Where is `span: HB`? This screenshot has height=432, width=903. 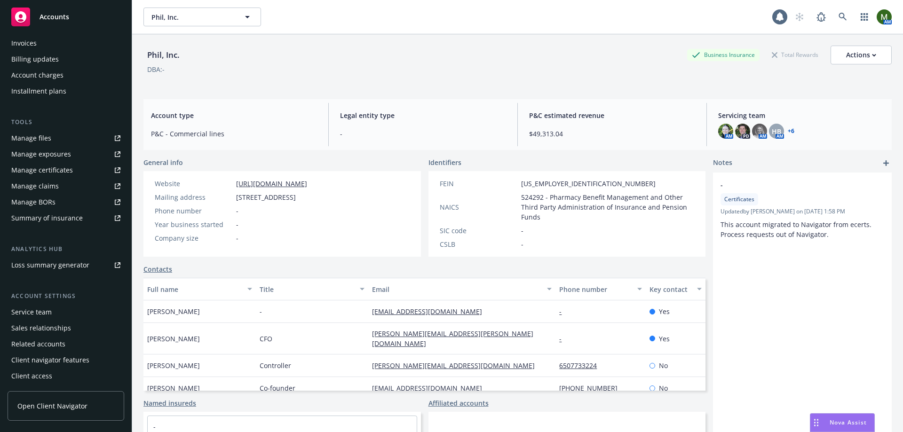
span: HB is located at coordinates (776, 131).